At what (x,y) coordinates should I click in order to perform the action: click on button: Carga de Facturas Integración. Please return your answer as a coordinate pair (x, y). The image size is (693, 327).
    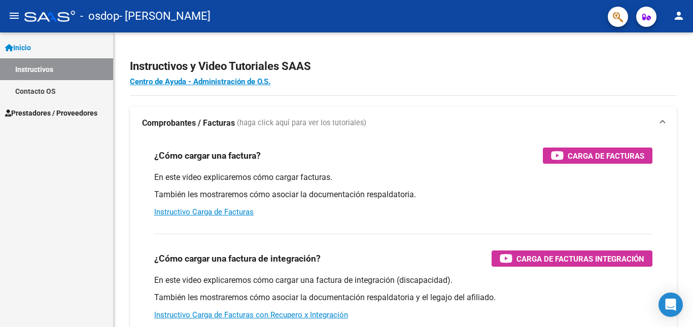
    Looking at the image, I should click on (572, 259).